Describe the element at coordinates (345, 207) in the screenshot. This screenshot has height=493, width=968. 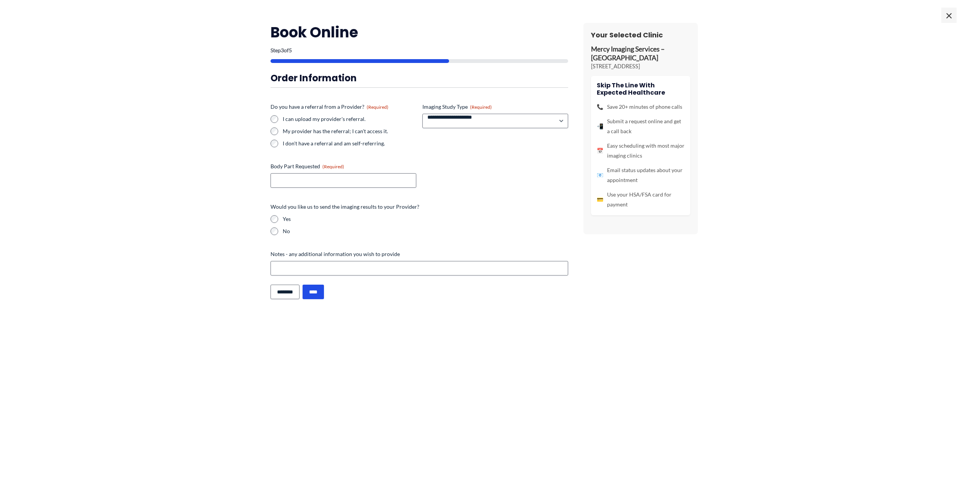
I see `legend: Would you like us to send the imaging results to your Provider?` at that location.